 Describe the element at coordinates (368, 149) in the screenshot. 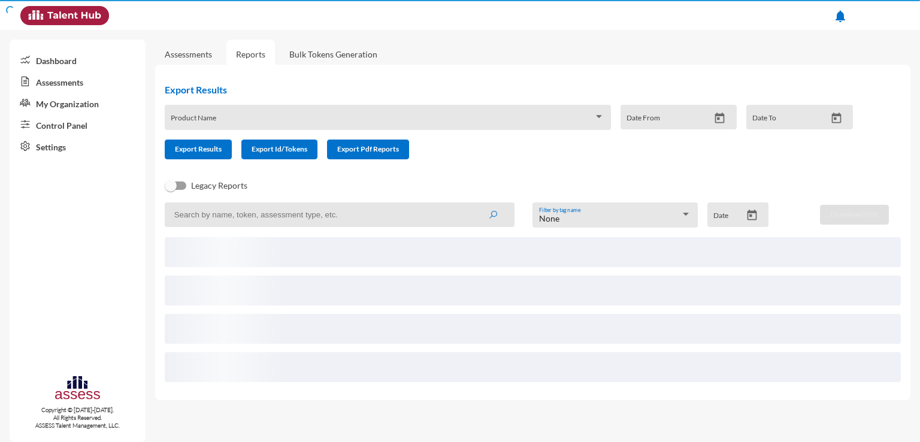

I see `button: Export Pdf Reports` at that location.